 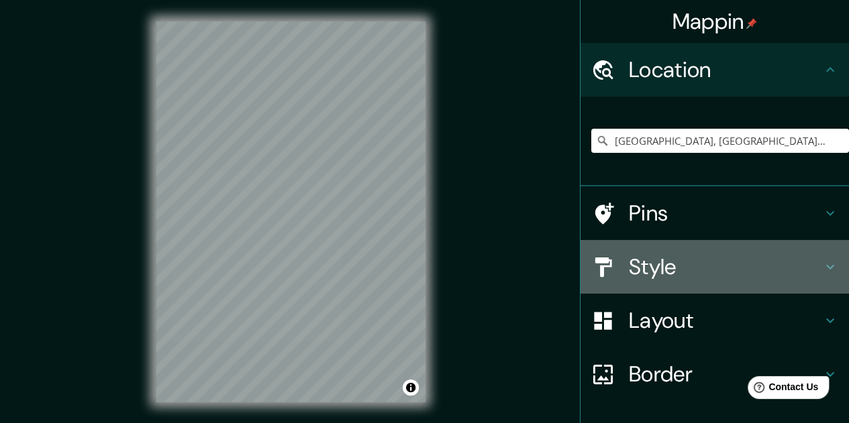 I want to click on div: Border, so click(x=715, y=374).